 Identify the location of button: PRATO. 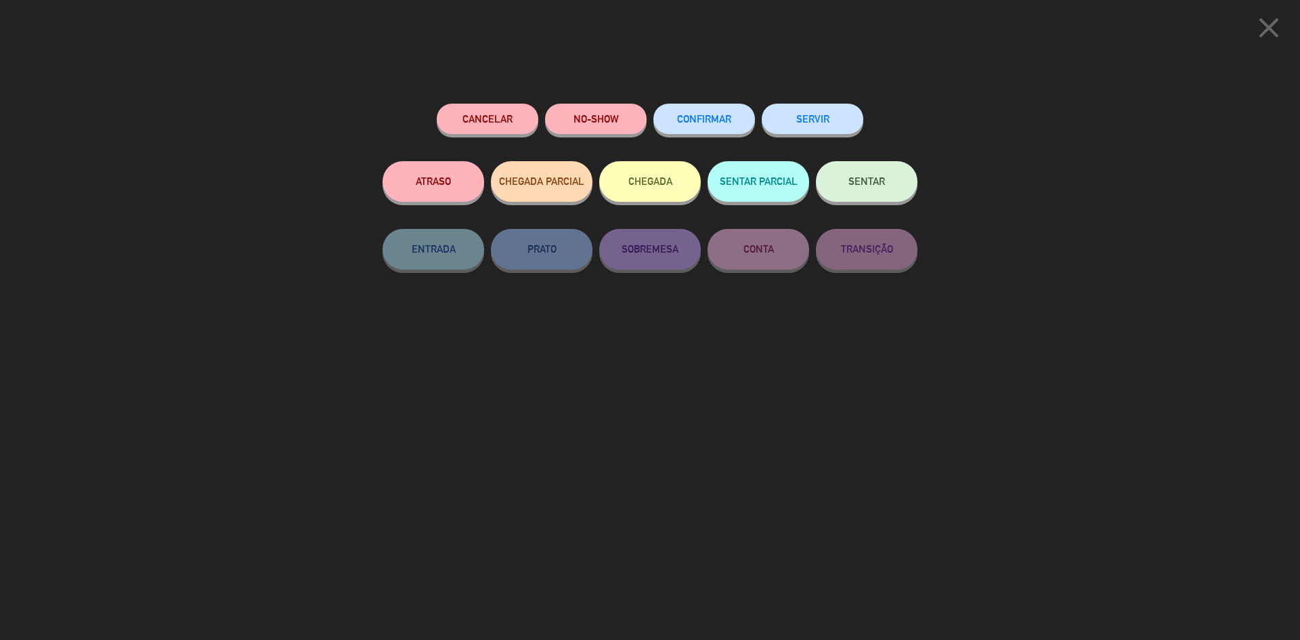
(541, 249).